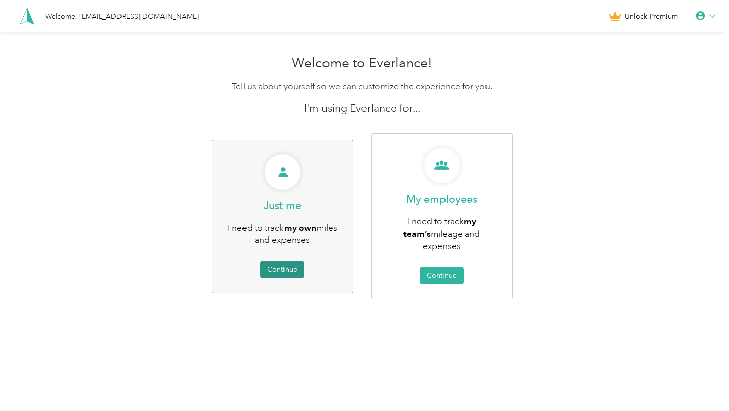 The width and height of the screenshot is (729, 411). I want to click on p: I'm using Everlance for..., so click(362, 108).